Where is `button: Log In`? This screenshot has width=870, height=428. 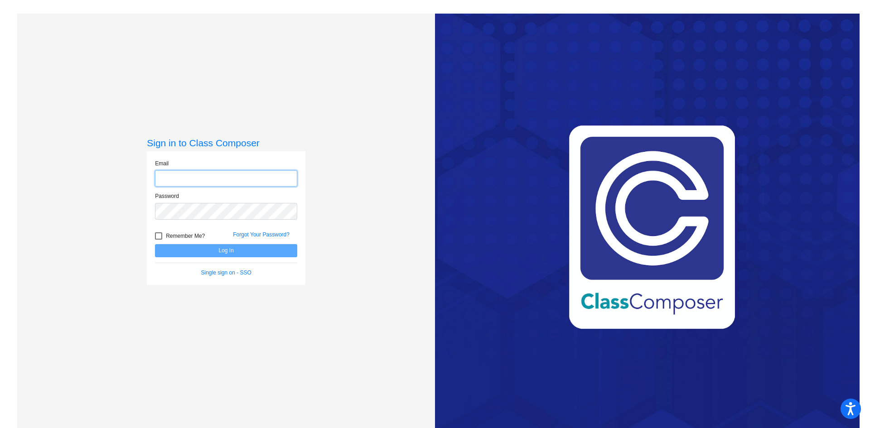 button: Log In is located at coordinates (226, 251).